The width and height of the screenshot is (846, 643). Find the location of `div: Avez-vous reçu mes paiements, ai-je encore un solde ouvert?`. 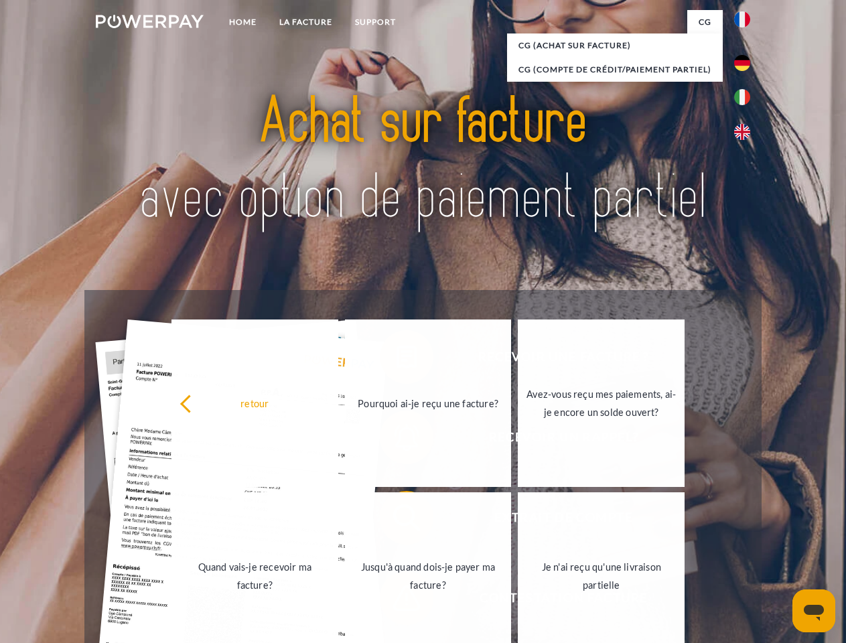

div: Avez-vous reçu mes paiements, ai-je encore un solde ouvert? is located at coordinates (601, 403).